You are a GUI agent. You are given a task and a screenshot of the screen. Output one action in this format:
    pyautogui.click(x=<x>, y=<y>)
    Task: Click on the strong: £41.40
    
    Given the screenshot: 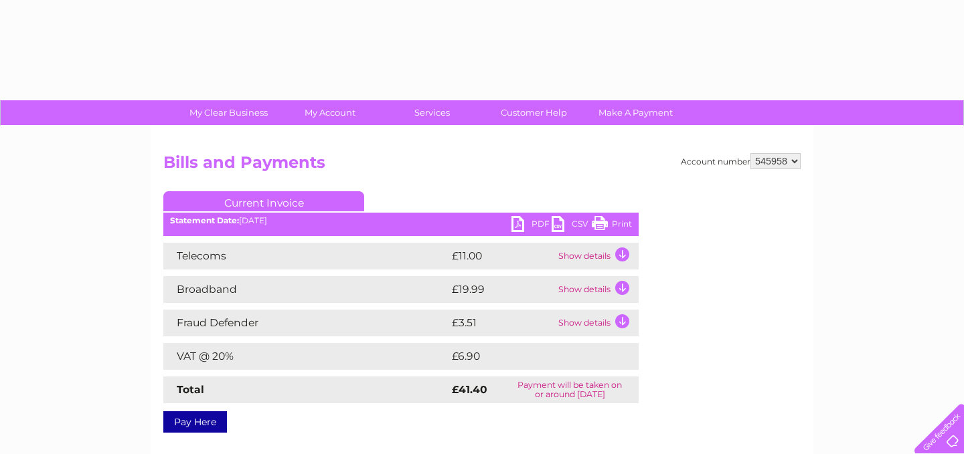 What is the action you would take?
    pyautogui.click(x=469, y=389)
    